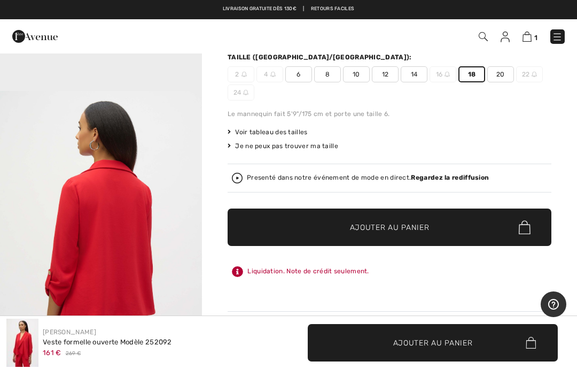 The image size is (577, 369). I want to click on span: 269 €, so click(73, 353).